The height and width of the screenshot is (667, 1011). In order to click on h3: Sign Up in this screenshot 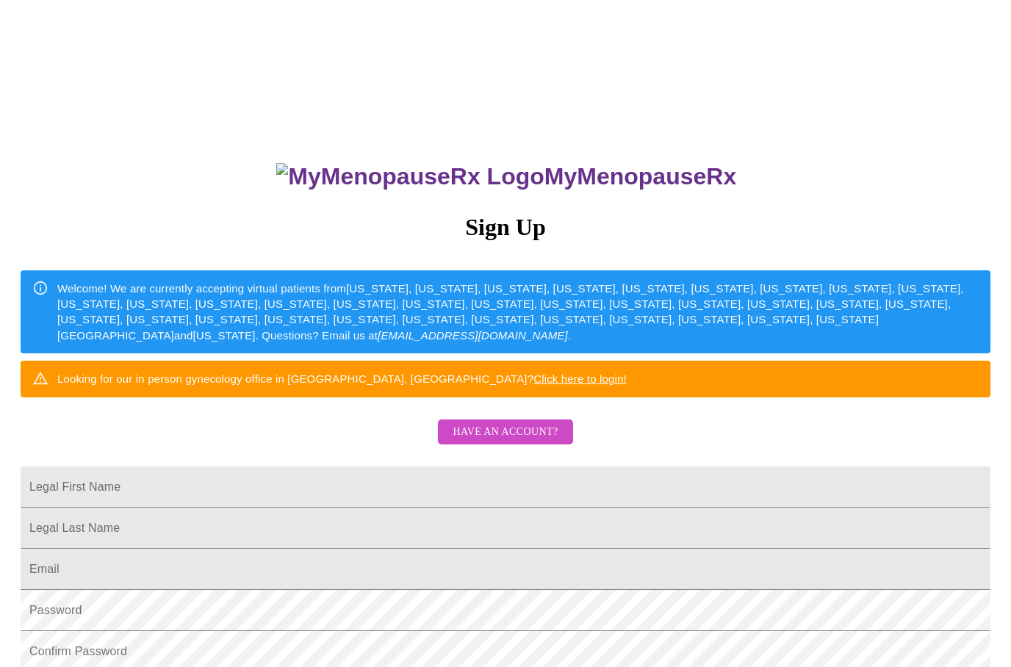, I will do `click(505, 227)`.